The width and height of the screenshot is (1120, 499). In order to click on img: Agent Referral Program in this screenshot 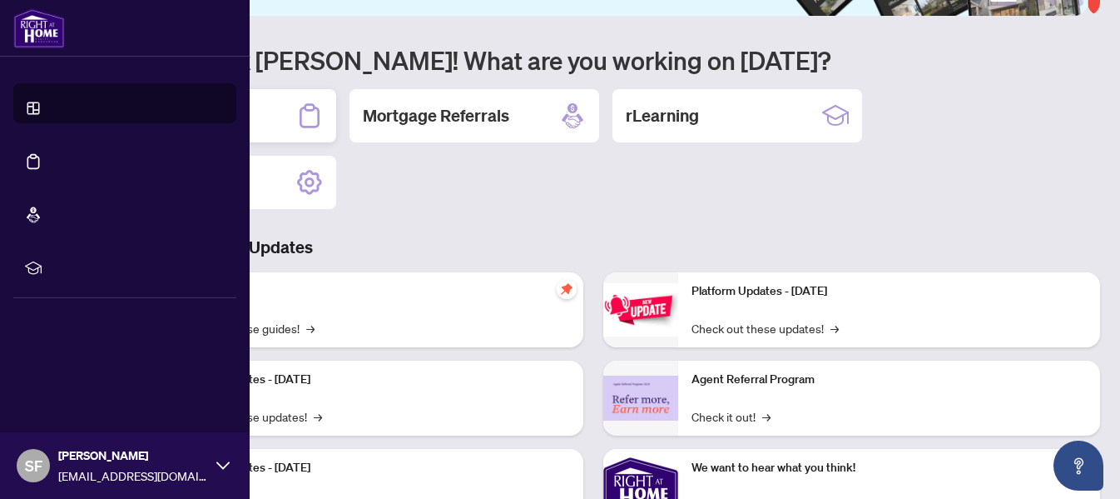, I will do `click(641, 398)`.